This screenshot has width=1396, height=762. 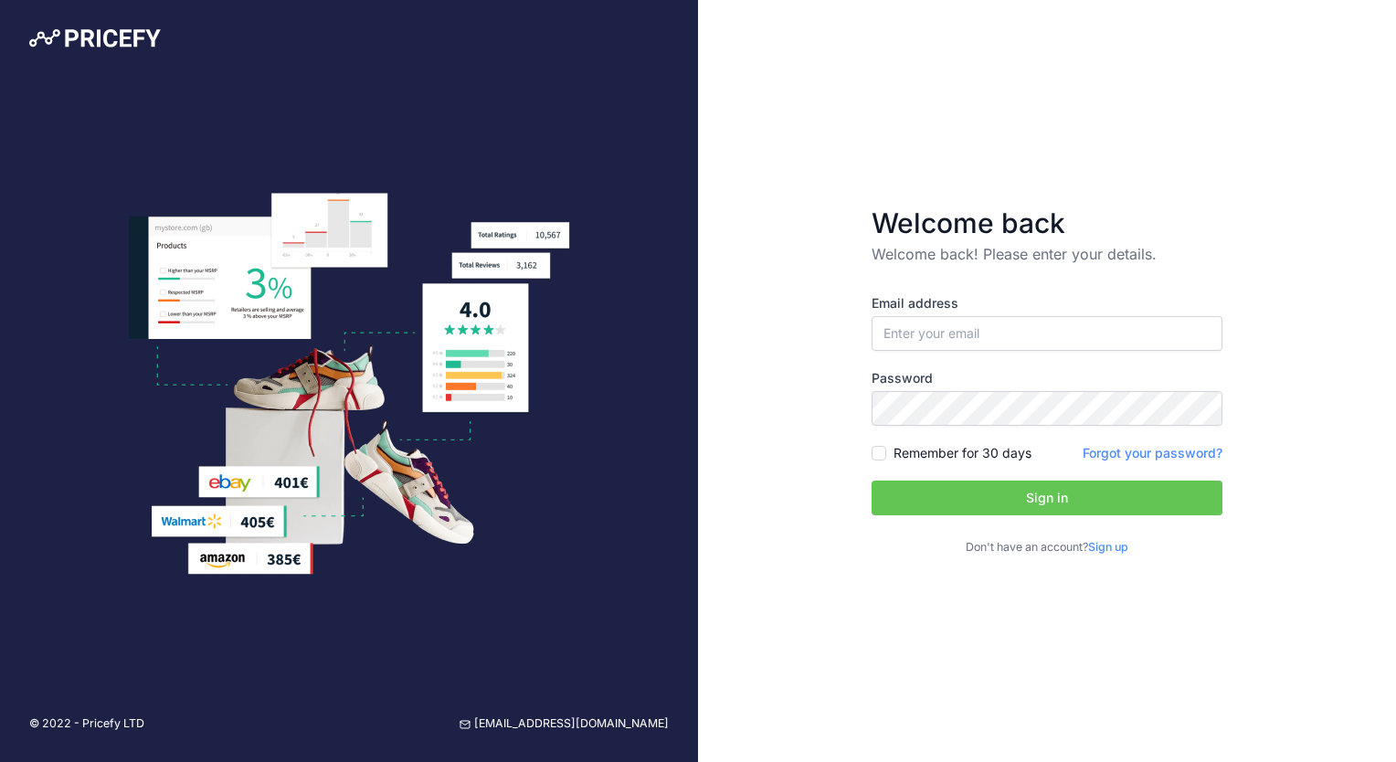 I want to click on label: Remember for 30 days, so click(x=962, y=453).